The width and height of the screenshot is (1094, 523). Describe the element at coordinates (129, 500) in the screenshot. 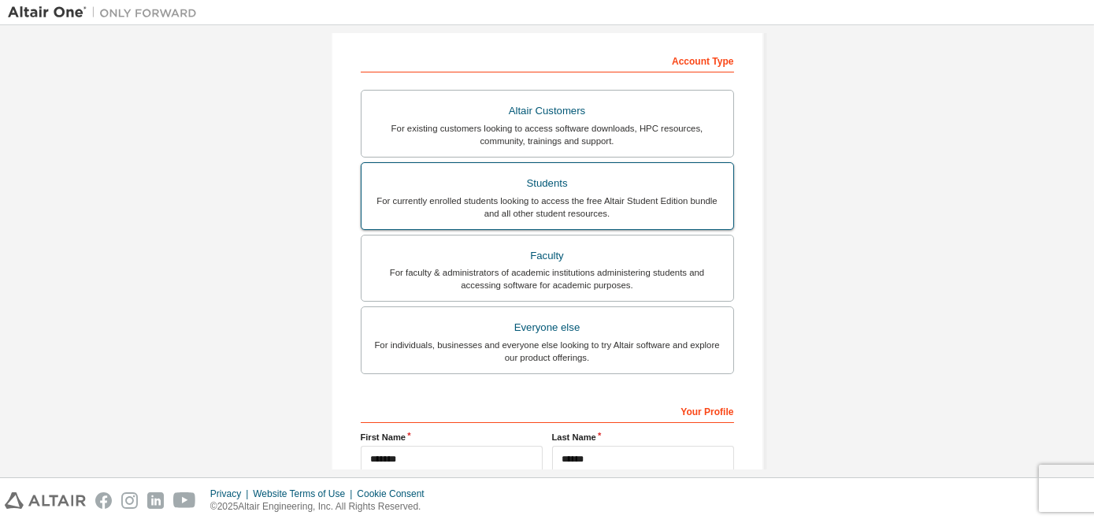

I see `img: instagram.svg` at that location.